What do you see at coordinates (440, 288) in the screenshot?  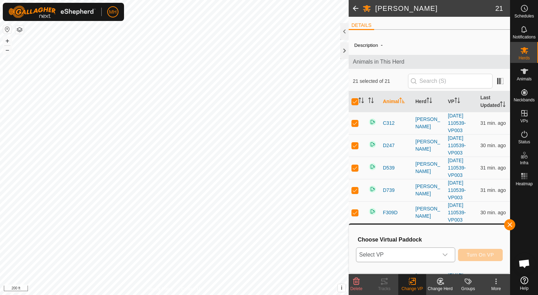 I see `div: Change Herd` at bounding box center [440, 288].